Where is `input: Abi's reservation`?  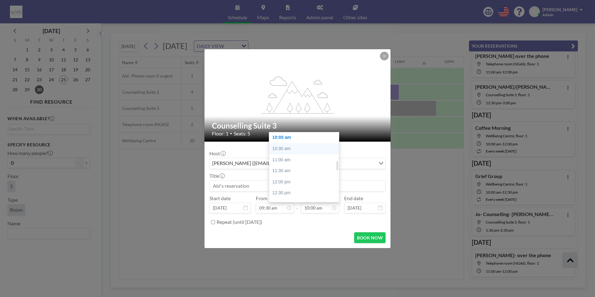 input: Abi's reservation is located at coordinates (298, 186).